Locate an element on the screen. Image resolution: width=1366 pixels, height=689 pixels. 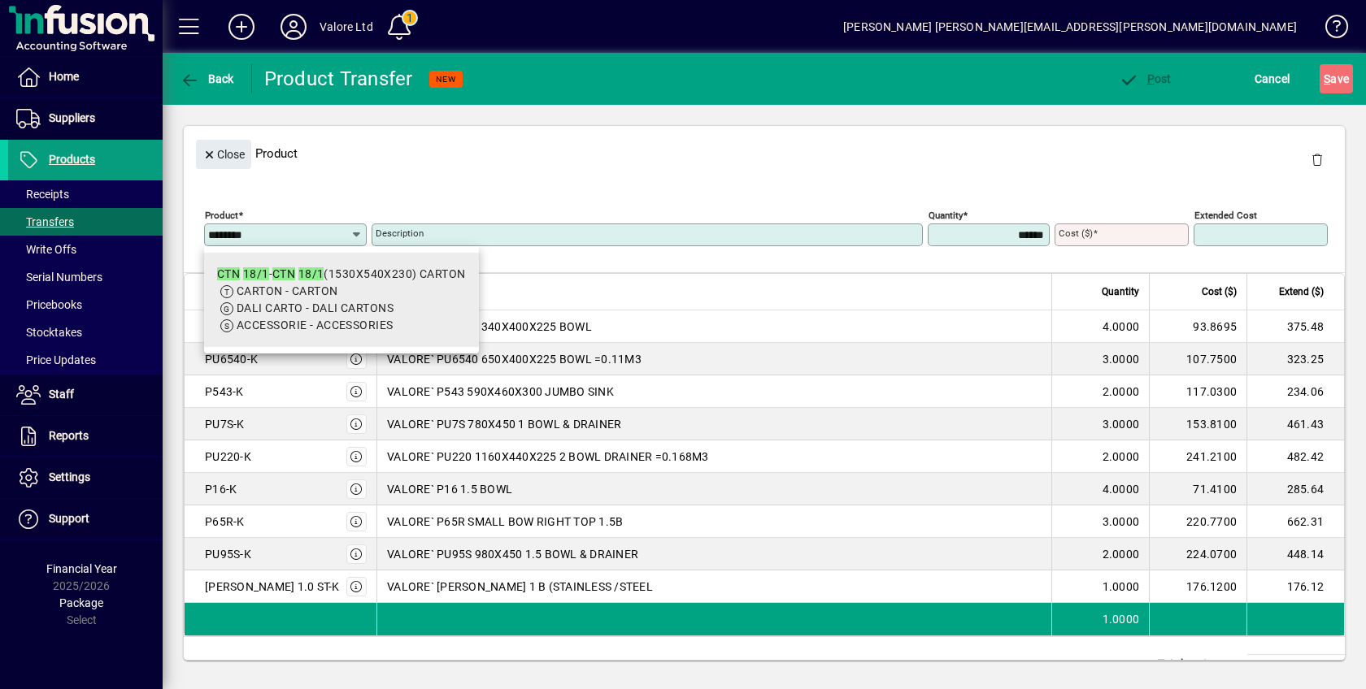
span: VALORE` P543 590X460X300 JUMBO SINK is located at coordinates (500, 392).